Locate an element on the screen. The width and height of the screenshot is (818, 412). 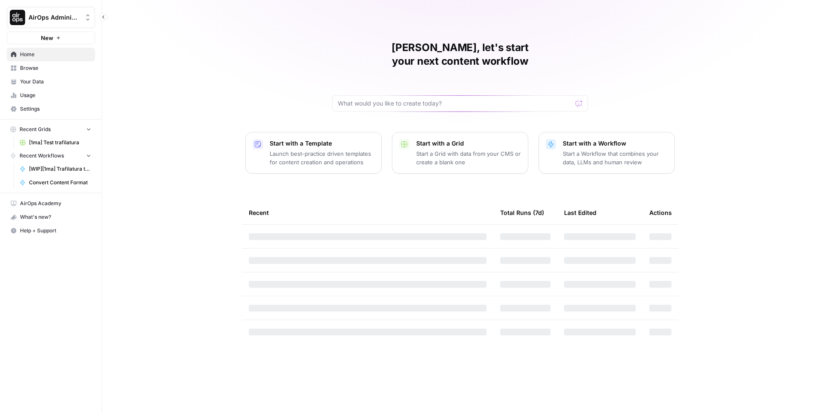
button: Start with a WorkflowStart a Workflow that combines your data, LLMs and human review is located at coordinates (606, 153).